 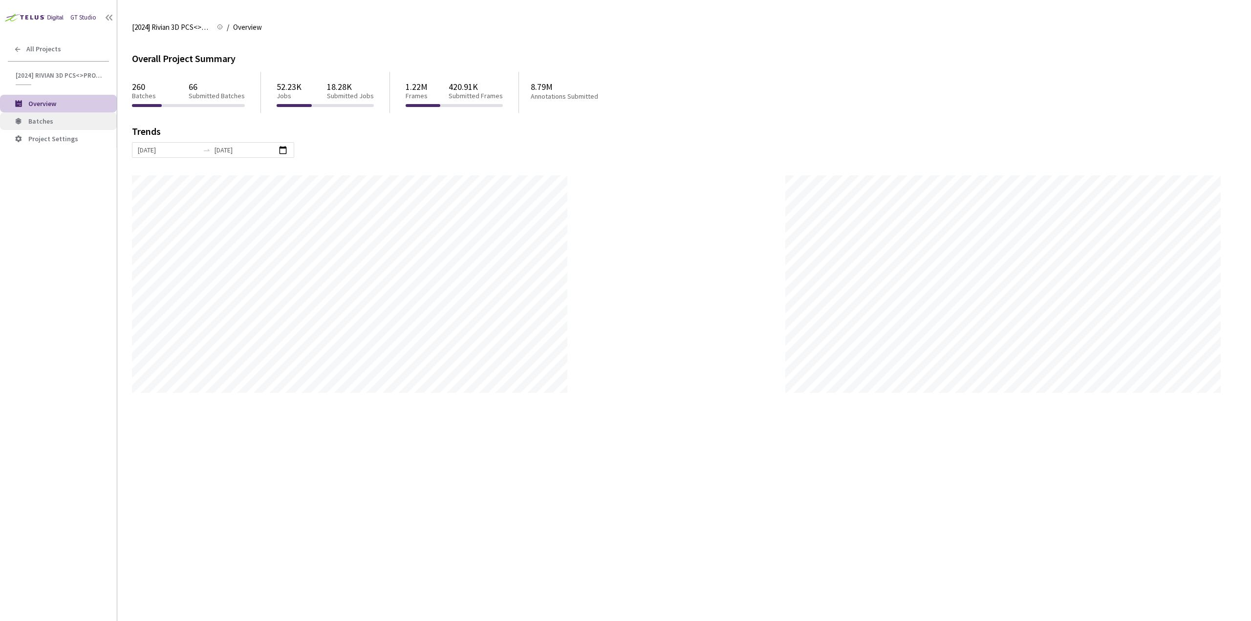 What do you see at coordinates (168, 150) in the screenshot?
I see `input: Start date` at bounding box center [168, 150].